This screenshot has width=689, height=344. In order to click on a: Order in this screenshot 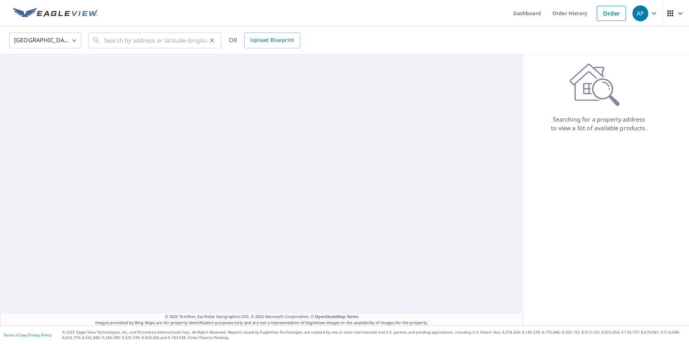, I will do `click(611, 13)`.